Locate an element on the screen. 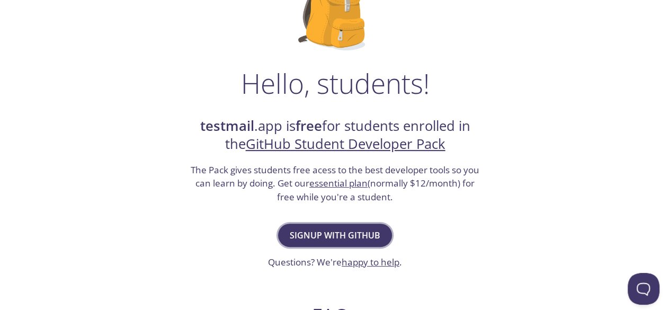  a: GitHub Student Developer Pack is located at coordinates (345, 144).